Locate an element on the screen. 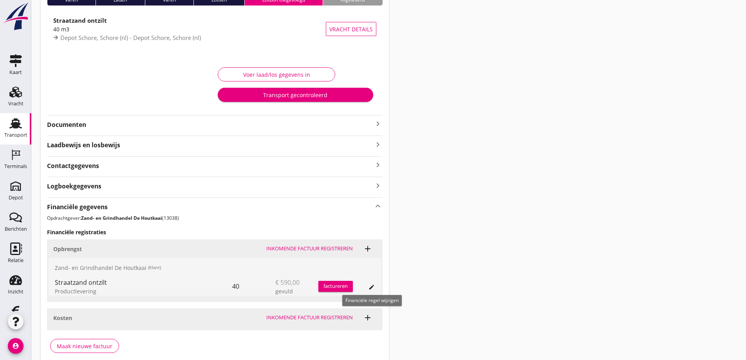 The image size is (746, 360). button: Voer laad/los gegevens in is located at coordinates (276, 74).